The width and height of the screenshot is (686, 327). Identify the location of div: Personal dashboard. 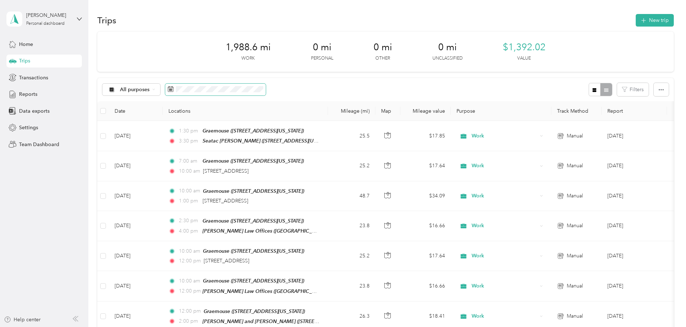
(45, 24).